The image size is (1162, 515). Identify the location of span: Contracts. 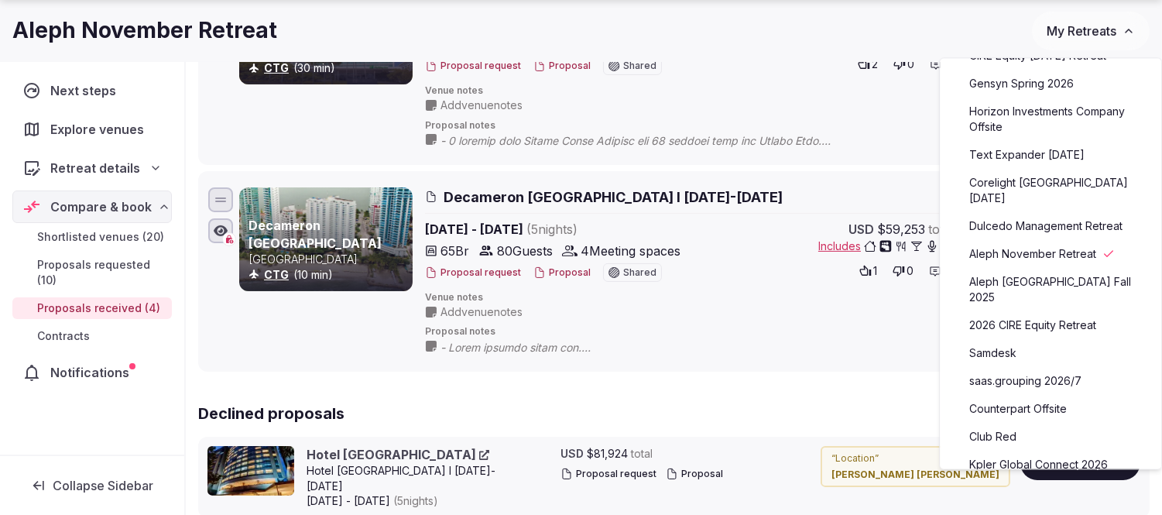
(63, 336).